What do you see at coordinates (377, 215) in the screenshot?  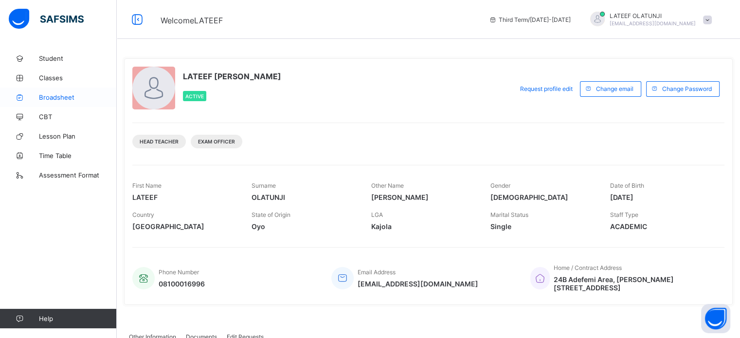 I see `span: LGA` at bounding box center [377, 215].